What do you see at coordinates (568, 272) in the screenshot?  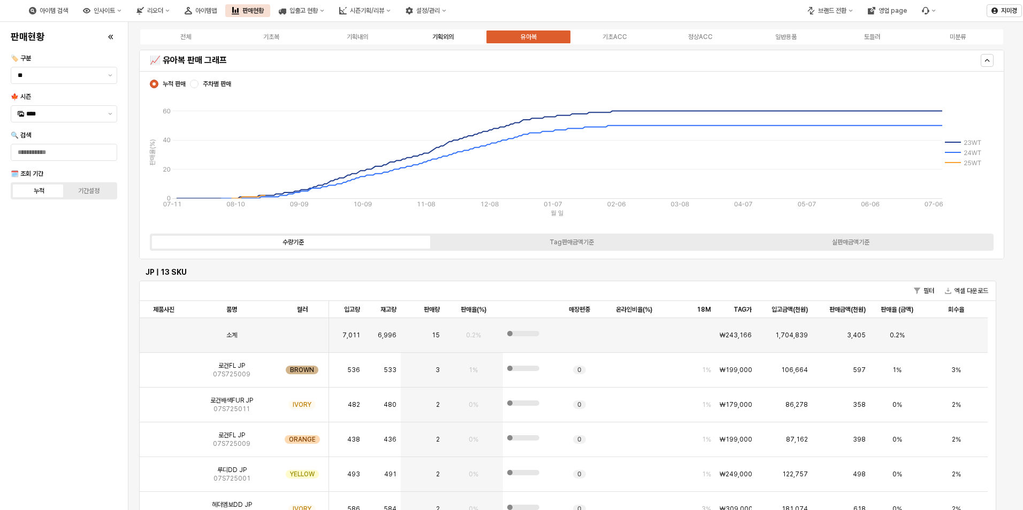 I see `h6: JP | 13 SKU` at bounding box center [568, 272].